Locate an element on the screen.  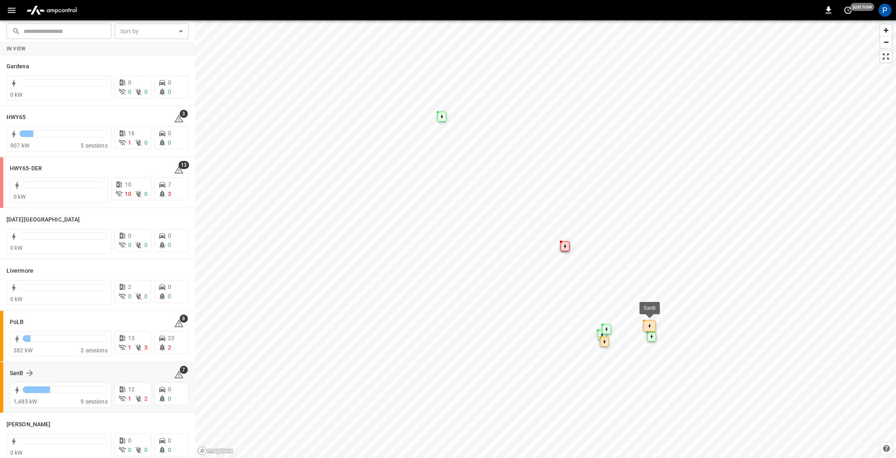
span: just now is located at coordinates (862, 7).